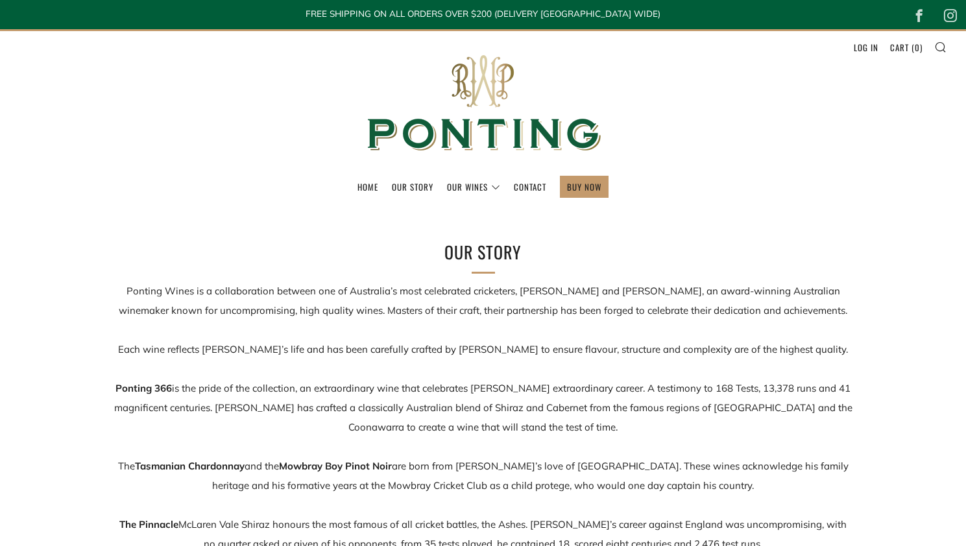 This screenshot has height=546, width=966. I want to click on a: Home, so click(368, 187).